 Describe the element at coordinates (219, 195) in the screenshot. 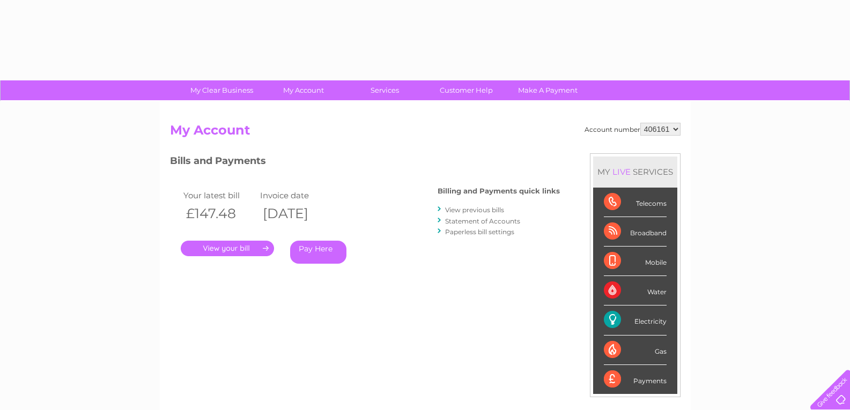

I see `td: Your latest bill` at that location.